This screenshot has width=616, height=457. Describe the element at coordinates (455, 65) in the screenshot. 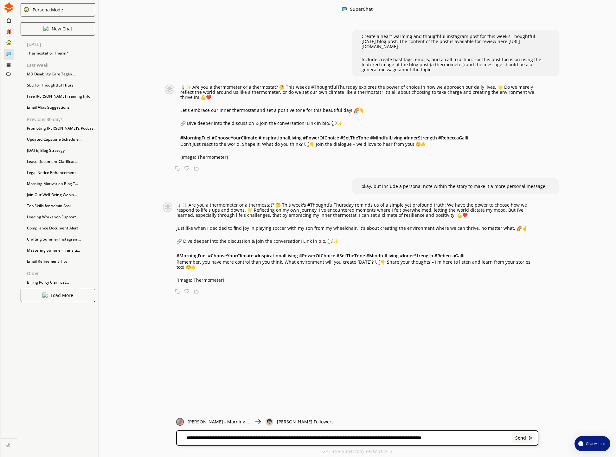

I see `p: Include create hashtags, emojis, and a call to action. For this post focus on using the featured ...` at that location.